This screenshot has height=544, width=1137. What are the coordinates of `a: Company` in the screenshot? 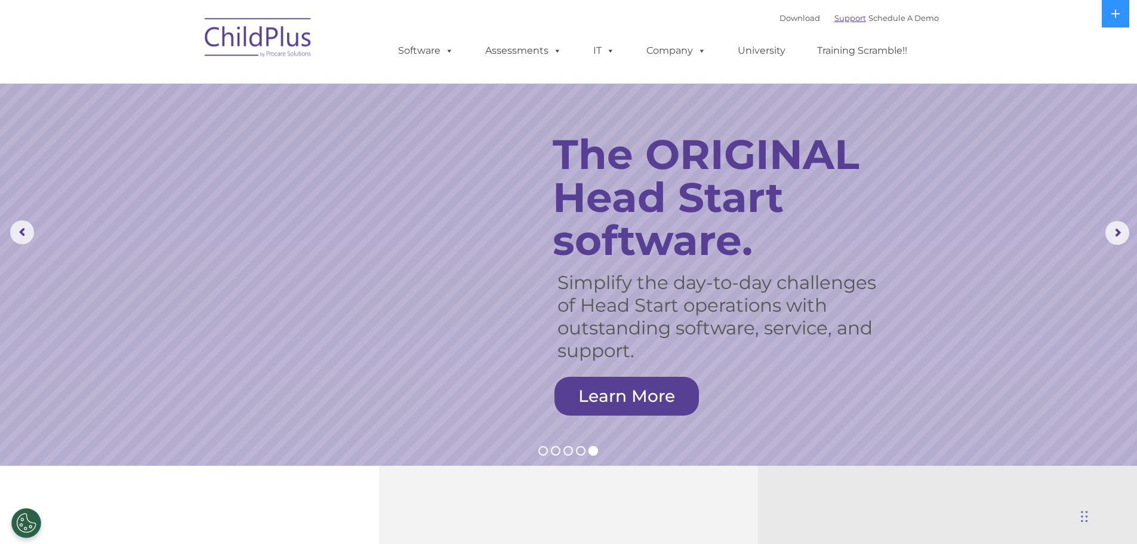 It's located at (676, 51).